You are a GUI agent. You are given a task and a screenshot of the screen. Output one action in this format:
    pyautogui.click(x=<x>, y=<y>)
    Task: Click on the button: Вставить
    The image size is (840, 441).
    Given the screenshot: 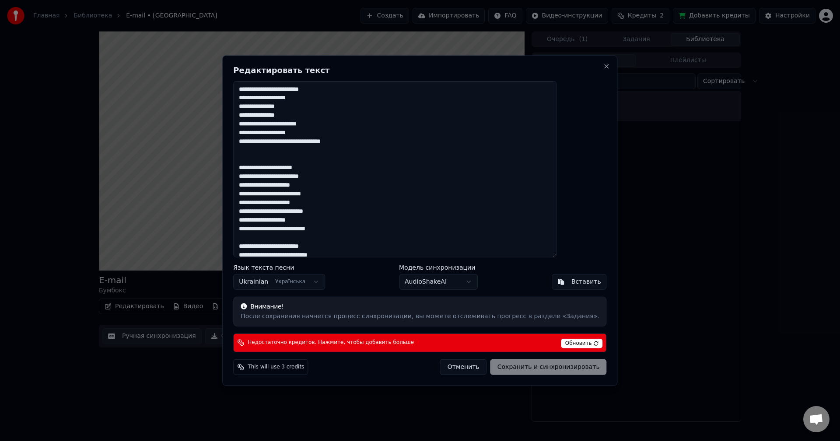 What is the action you would take?
    pyautogui.click(x=579, y=282)
    